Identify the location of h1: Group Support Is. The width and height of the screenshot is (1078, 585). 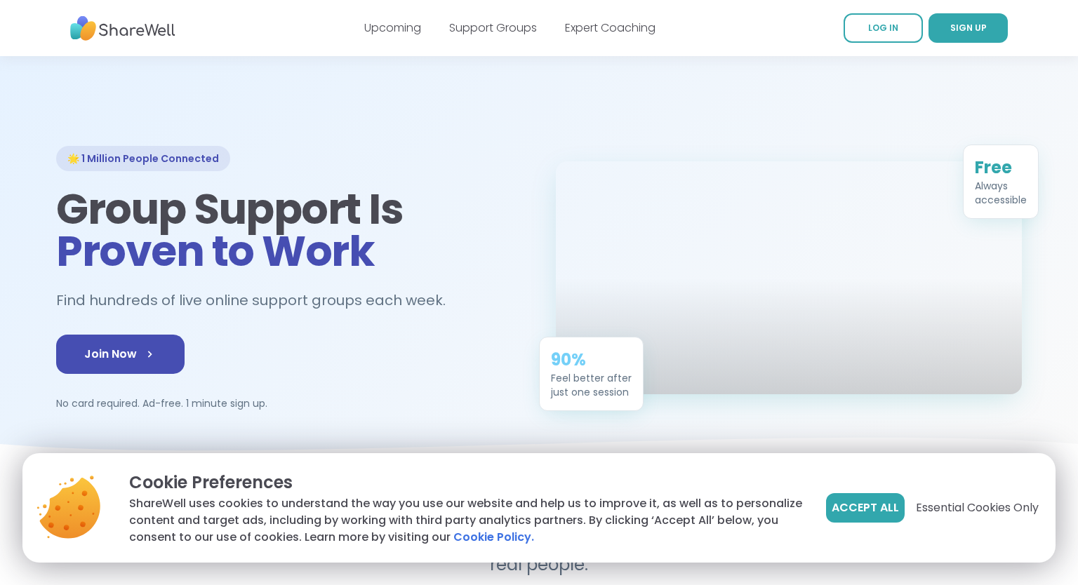
(289, 230).